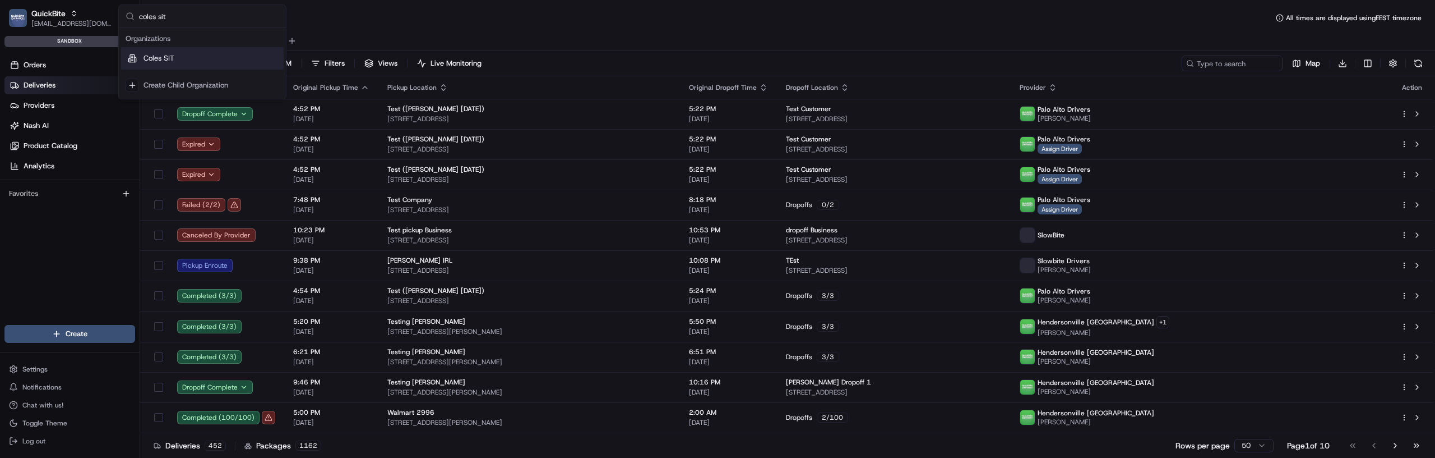 The height and width of the screenshot is (458, 1435). What do you see at coordinates (419, 230) in the screenshot?
I see `span: Test pickup Business` at bounding box center [419, 230].